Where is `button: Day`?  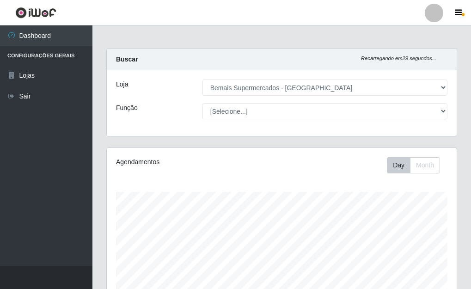 button: Day is located at coordinates (399, 165).